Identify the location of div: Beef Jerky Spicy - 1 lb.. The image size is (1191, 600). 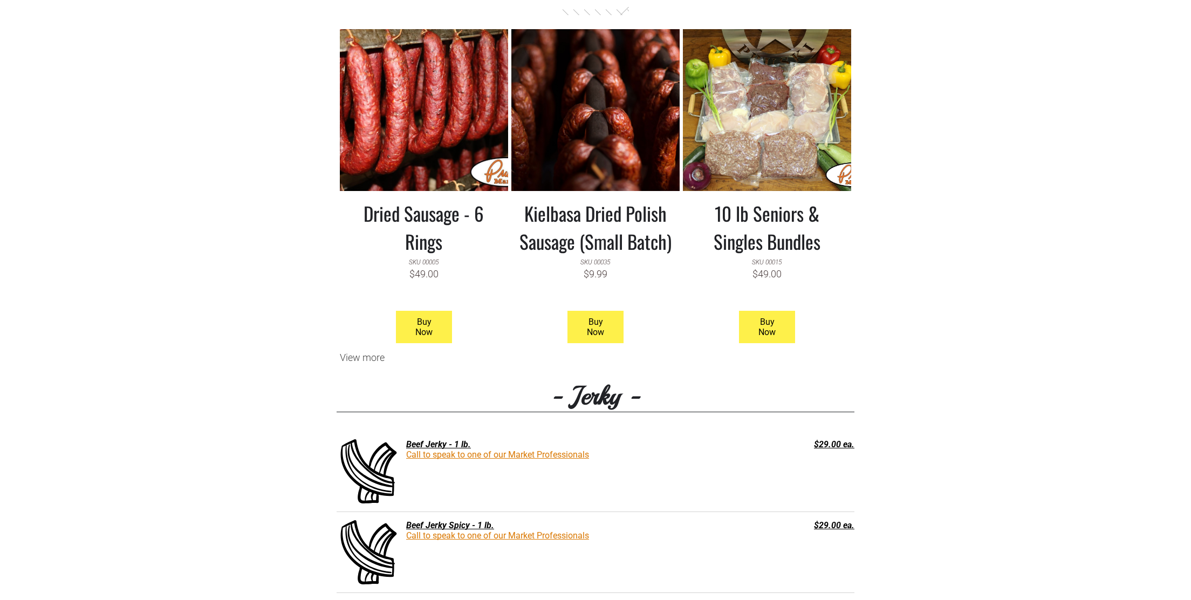
(541, 525).